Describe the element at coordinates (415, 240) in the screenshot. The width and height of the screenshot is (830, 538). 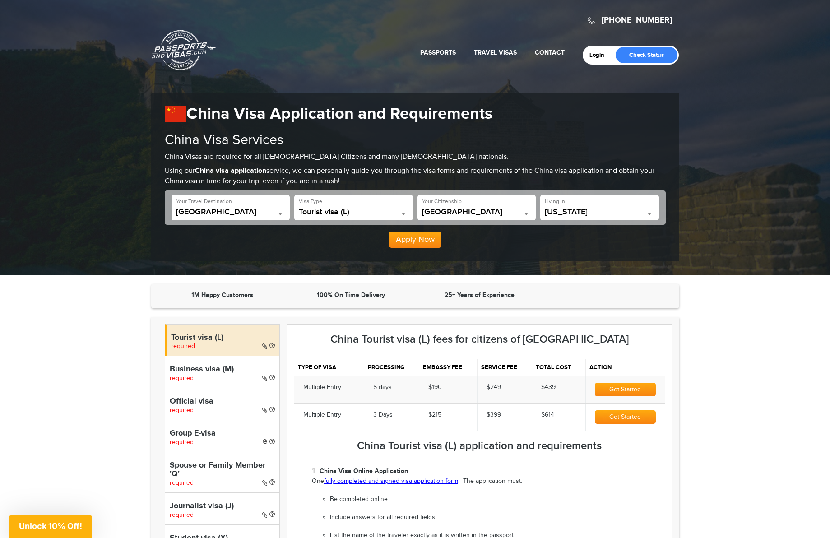
I see `button: Apply Now` at that location.